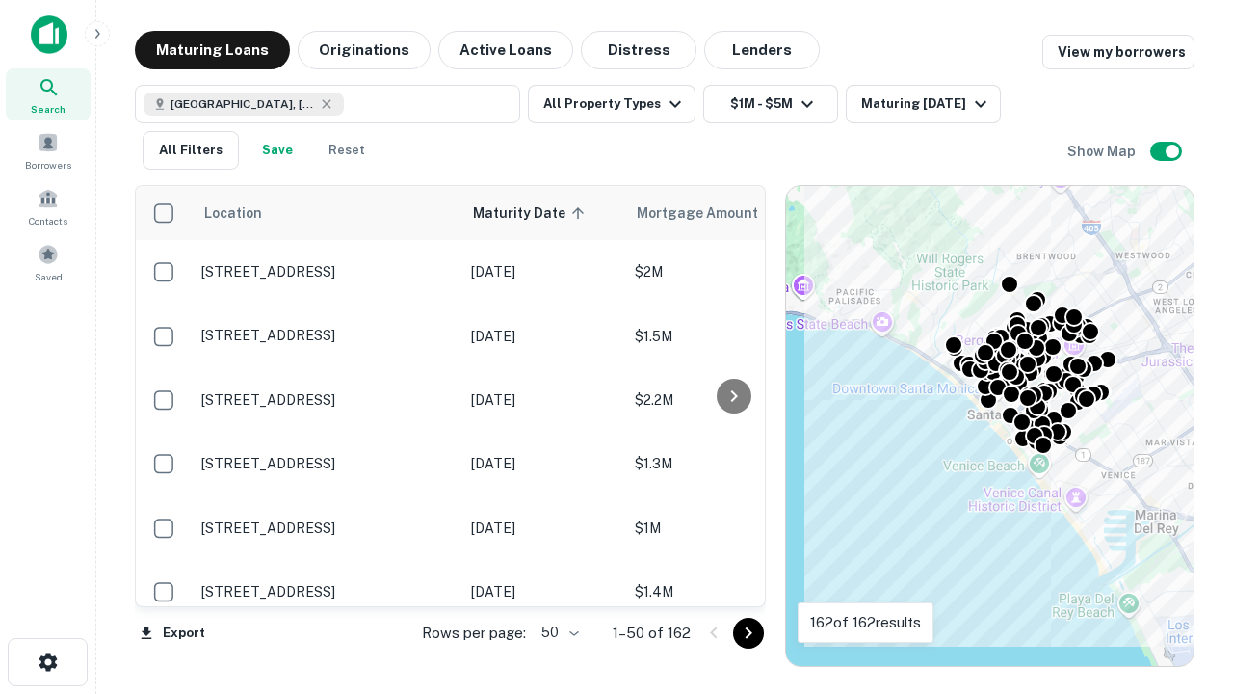 This screenshot has width=1233, height=694. What do you see at coordinates (731, 528) in the screenshot?
I see `p: $1M` at bounding box center [731, 528].